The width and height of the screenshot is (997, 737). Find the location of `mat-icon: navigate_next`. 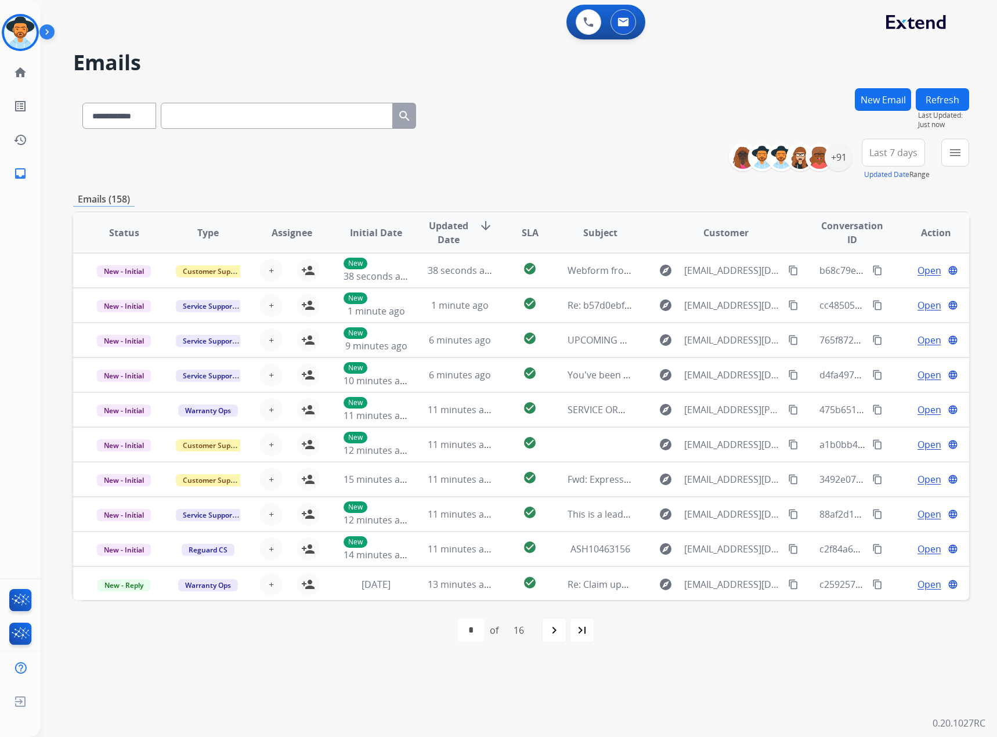

mat-icon: navigate_next is located at coordinates (554, 630).